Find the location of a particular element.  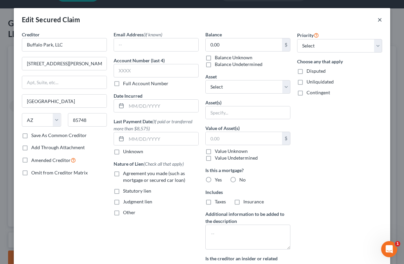

span: (if known) is located at coordinates (153, 34).